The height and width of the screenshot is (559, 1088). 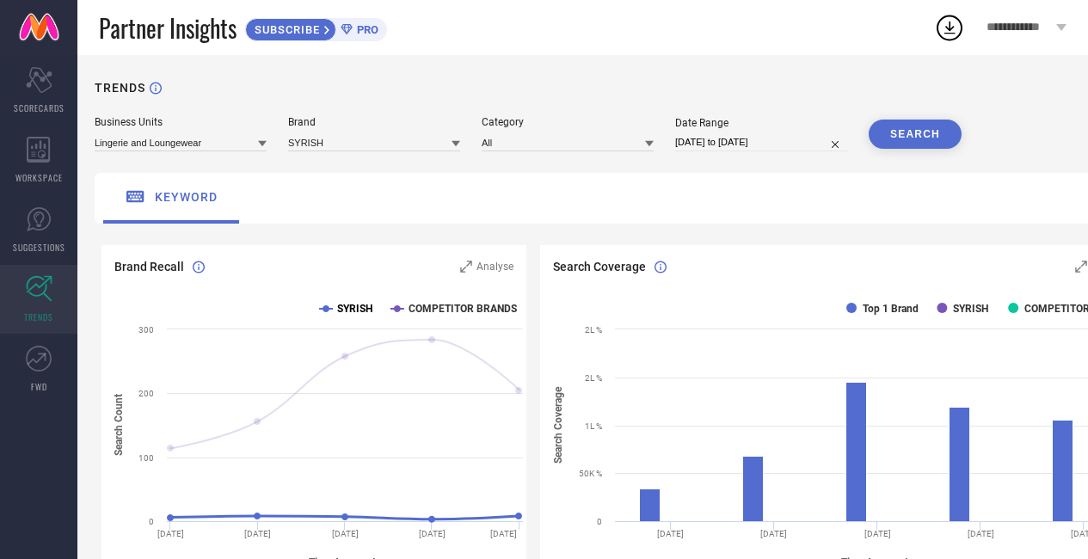 I want to click on h1: TRENDS, so click(x=120, y=88).